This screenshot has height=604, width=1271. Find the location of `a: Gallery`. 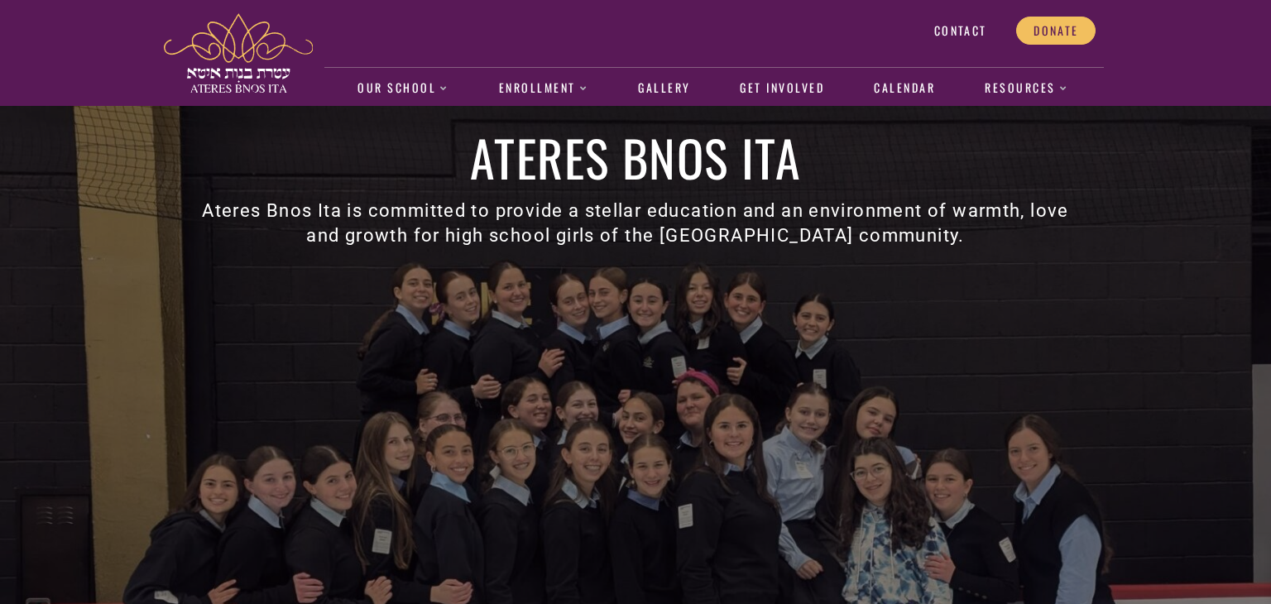

a: Gallery is located at coordinates (665, 89).